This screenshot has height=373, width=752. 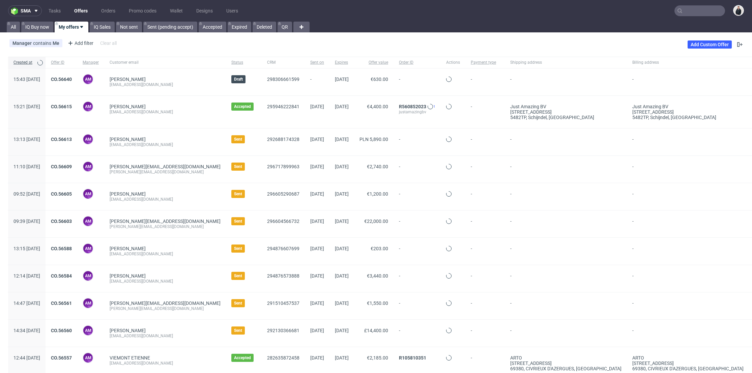 I want to click on span: €22,000.00, so click(x=376, y=221).